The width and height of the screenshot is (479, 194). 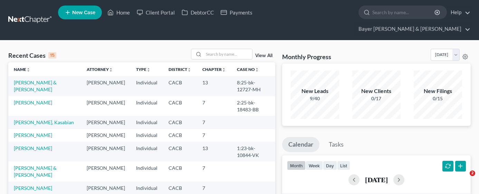 I want to click on h3: Monthly Progress, so click(x=306, y=57).